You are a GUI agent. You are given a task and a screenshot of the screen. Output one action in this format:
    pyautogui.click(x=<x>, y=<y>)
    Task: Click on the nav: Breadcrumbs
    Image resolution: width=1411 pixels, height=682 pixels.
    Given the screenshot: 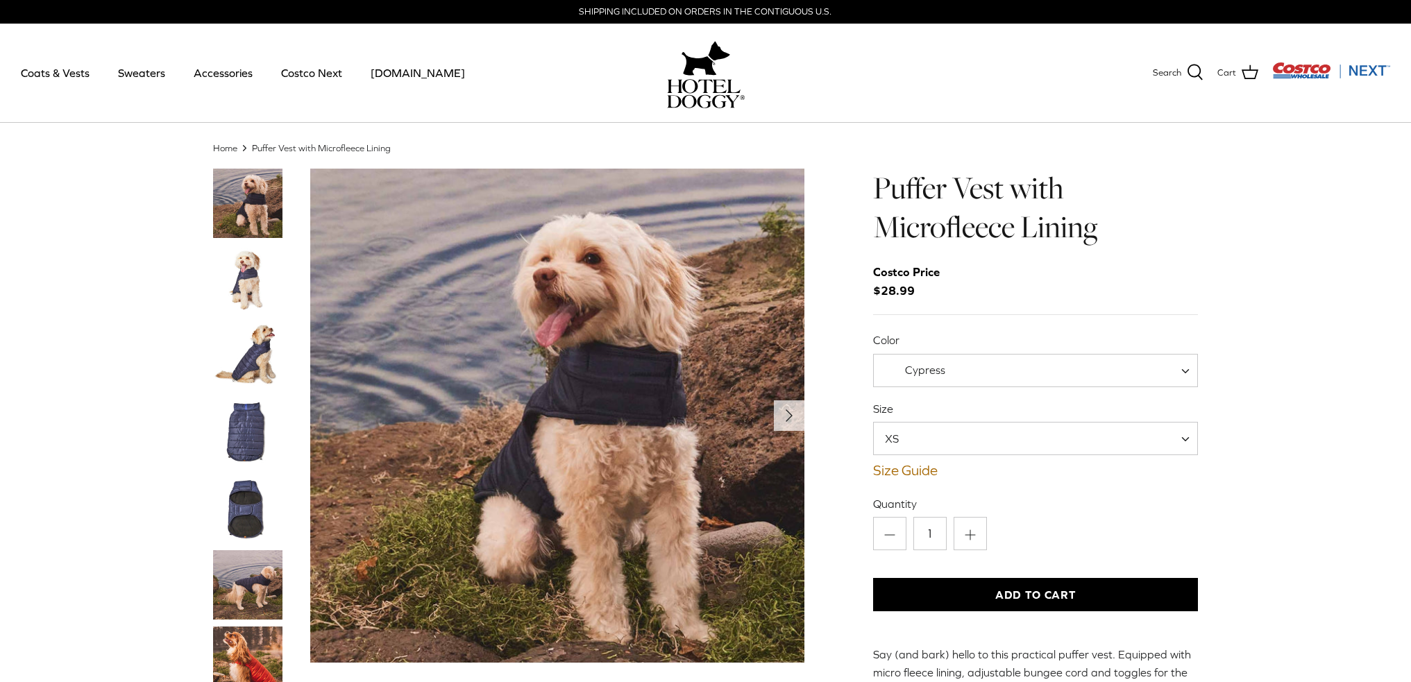 What is the action you would take?
    pyautogui.click(x=706, y=148)
    